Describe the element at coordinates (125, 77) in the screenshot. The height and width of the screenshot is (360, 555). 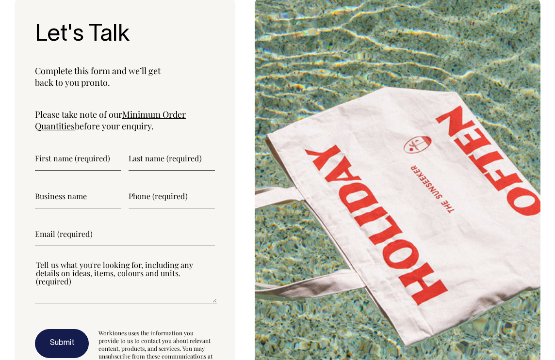
I see `p: Complete this form and we’ll get back to you pronto.` at that location.